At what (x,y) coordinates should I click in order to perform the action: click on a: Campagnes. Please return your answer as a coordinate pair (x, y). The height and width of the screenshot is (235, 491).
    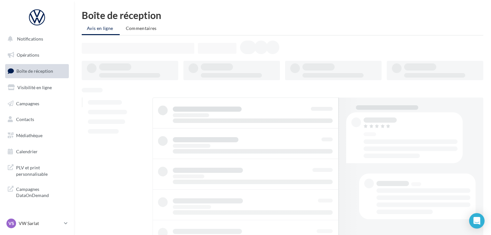
    Looking at the image, I should click on (37, 104).